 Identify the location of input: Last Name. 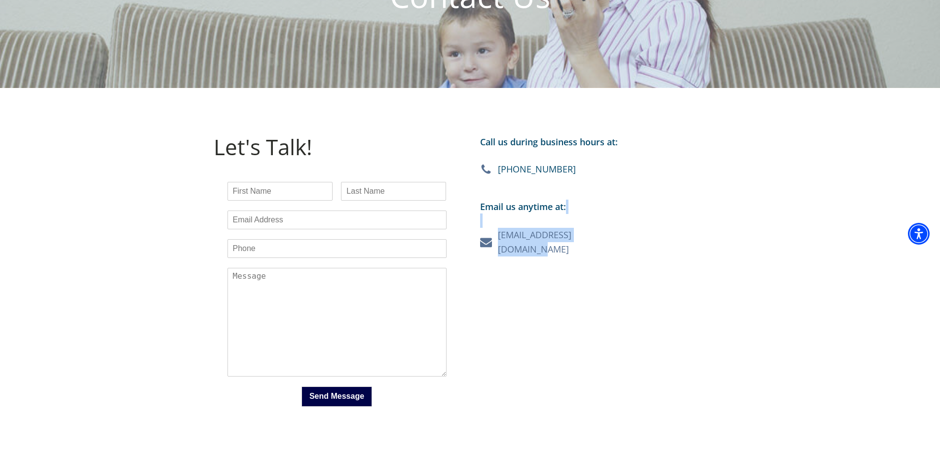
(393, 191).